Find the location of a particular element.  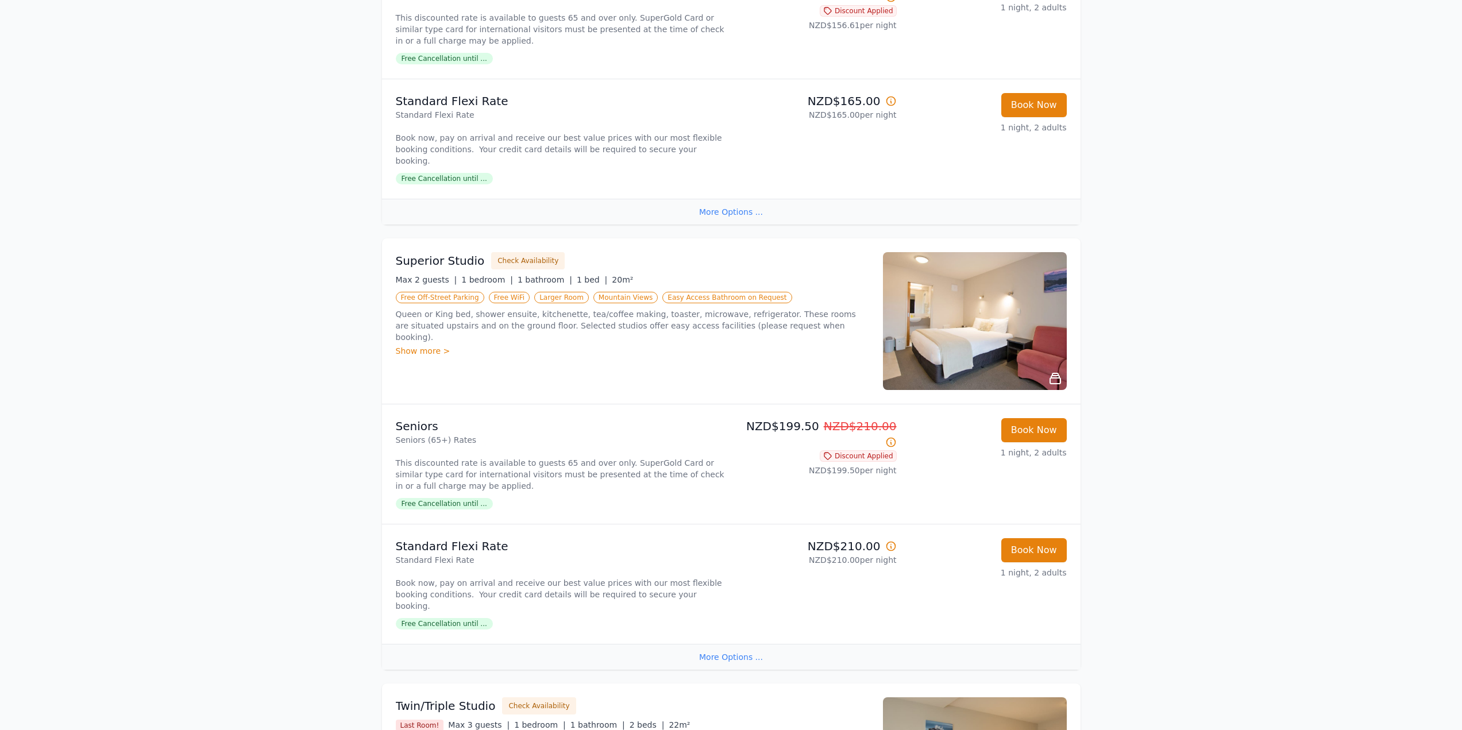

span: 2 beds | is located at coordinates (647, 725).